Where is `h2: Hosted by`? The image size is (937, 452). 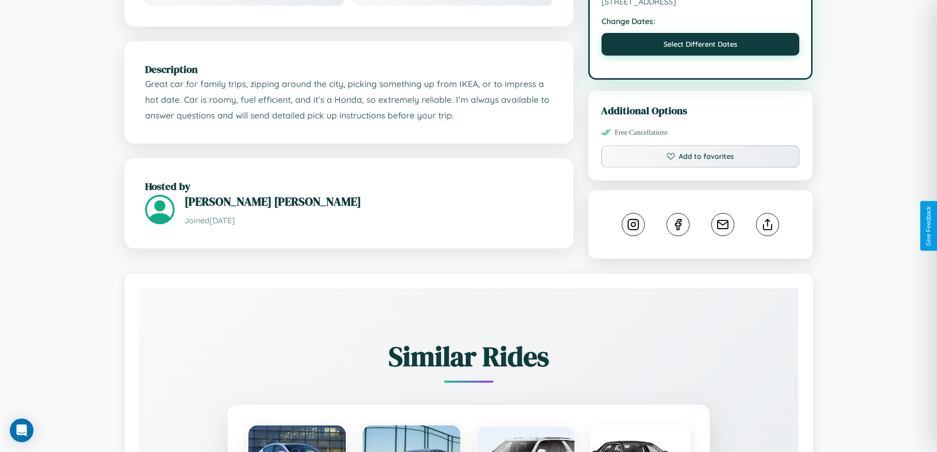 h2: Hosted by is located at coordinates (349, 186).